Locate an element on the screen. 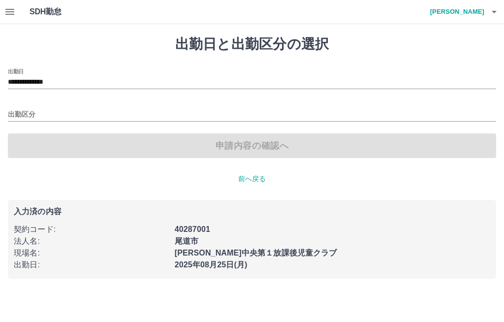  p: 出勤日 : is located at coordinates (91, 265).